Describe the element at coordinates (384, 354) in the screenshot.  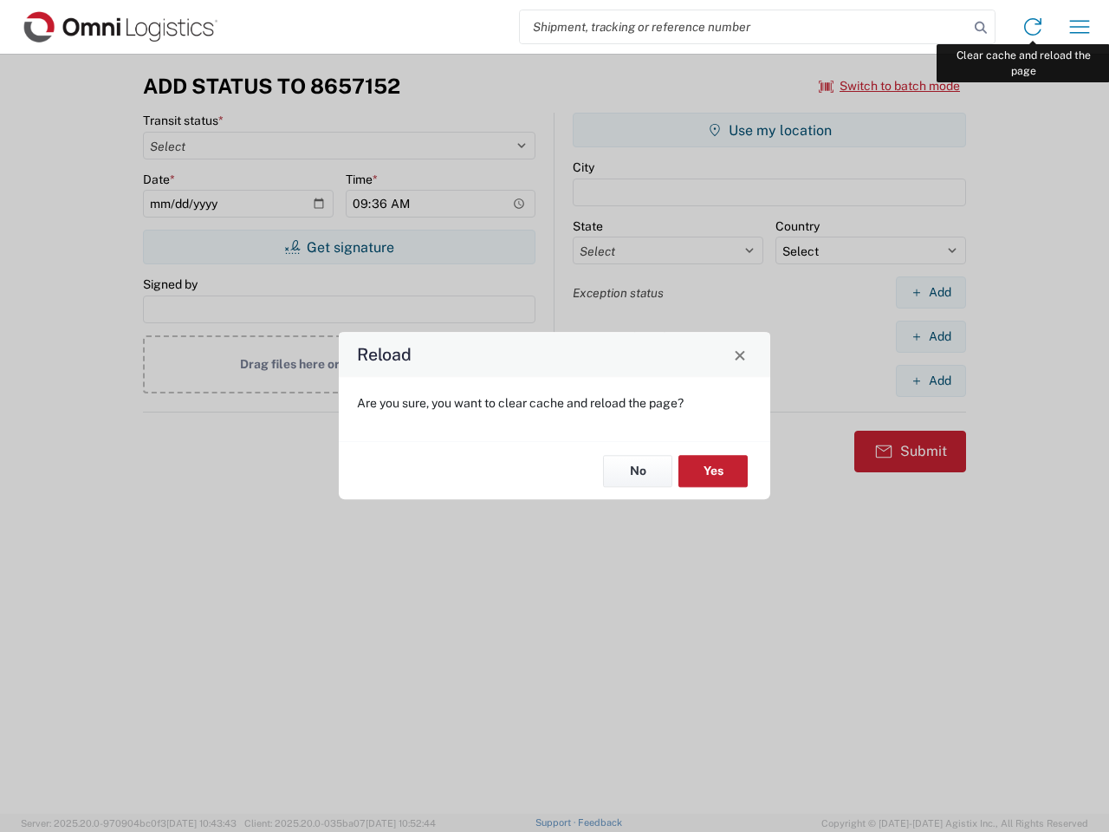
I see `h4: Reload` at that location.